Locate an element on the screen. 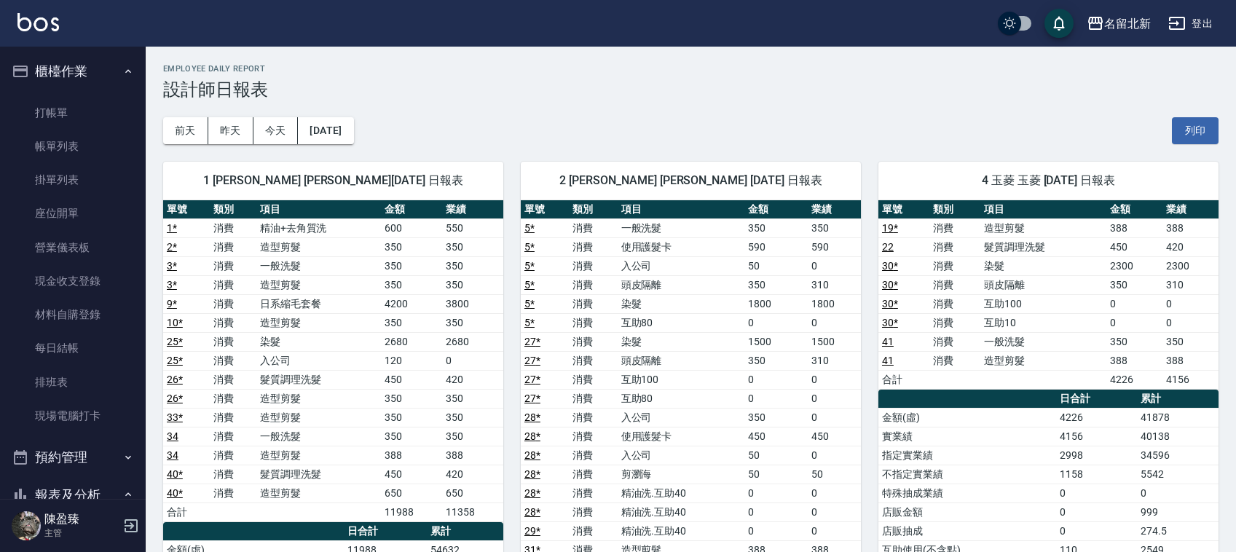  a: 掛單列表 is located at coordinates (73, 180).